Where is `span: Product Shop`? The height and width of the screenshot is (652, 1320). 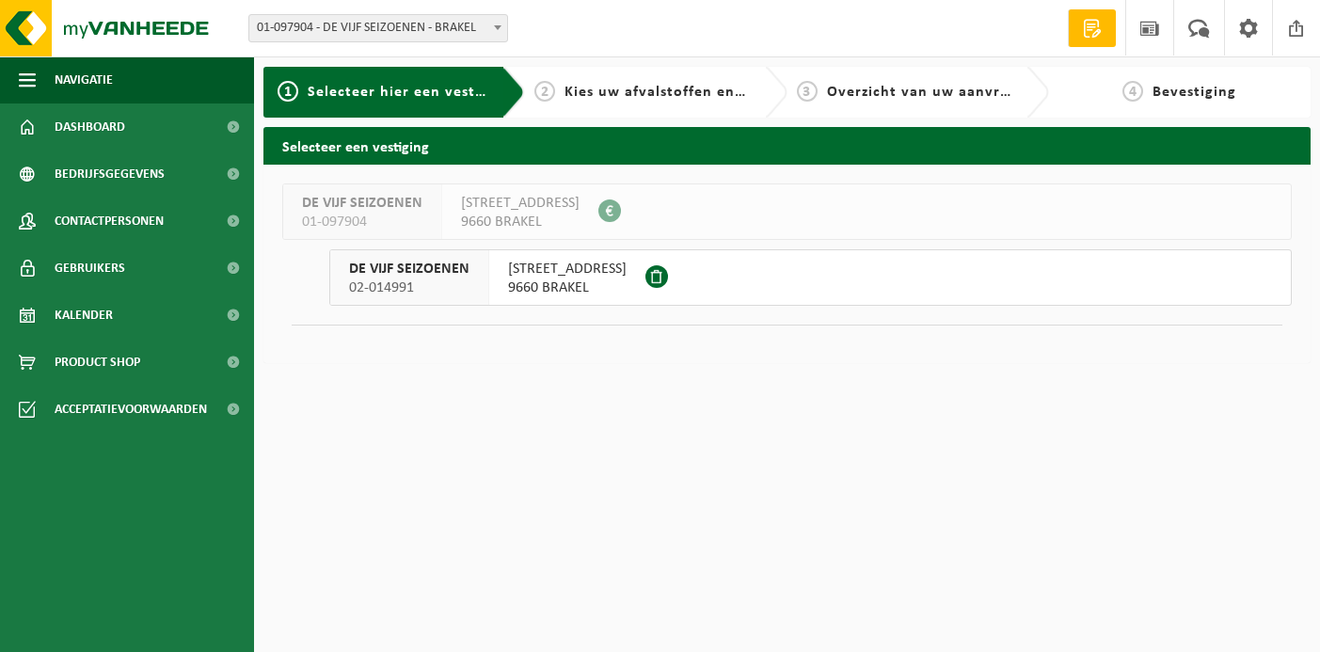
span: Product Shop is located at coordinates (97, 362).